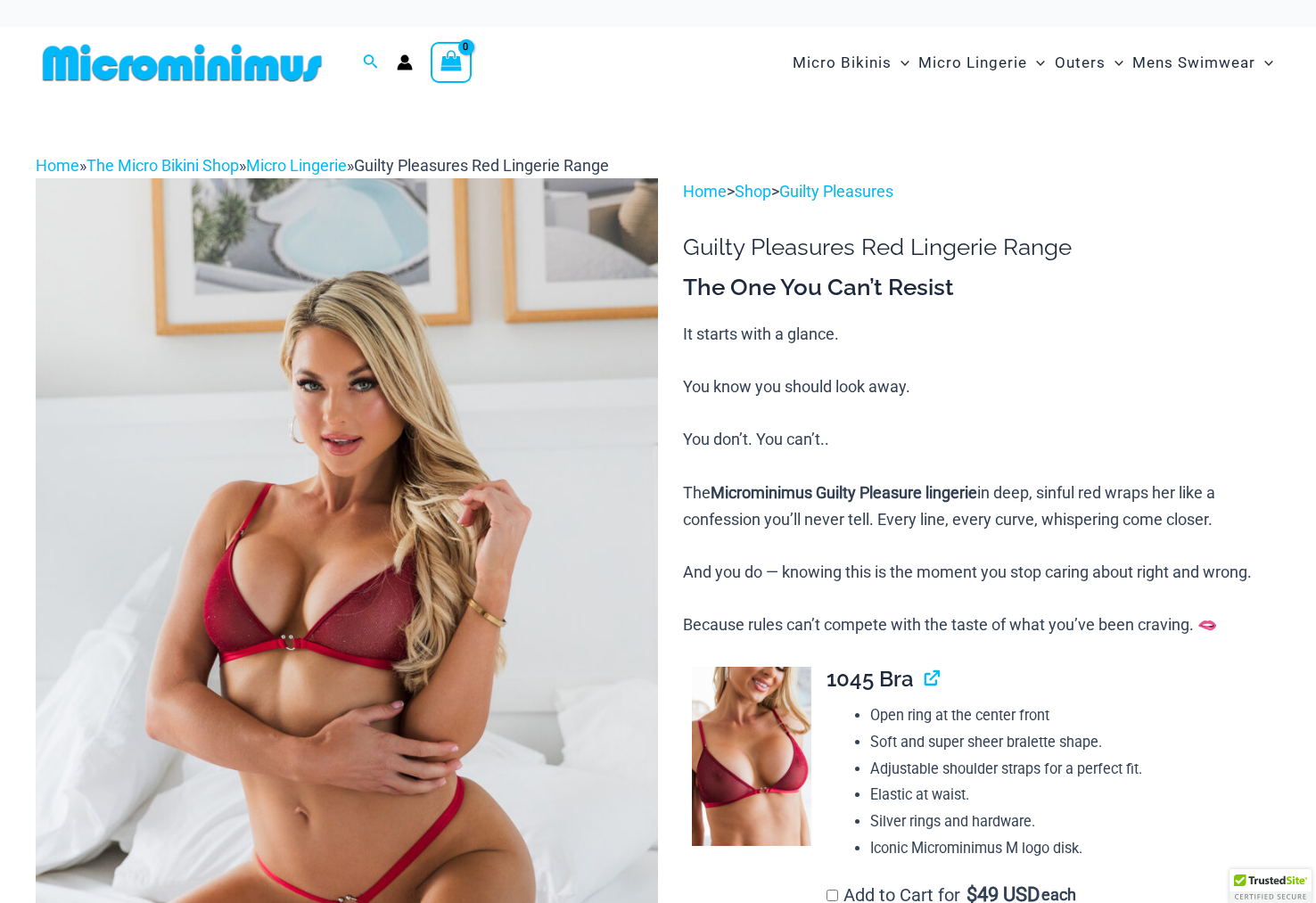 The width and height of the screenshot is (1316, 903). Describe the element at coordinates (751, 756) in the screenshot. I see `a: Guilty Pleasures Red 1045 Bra` at that location.